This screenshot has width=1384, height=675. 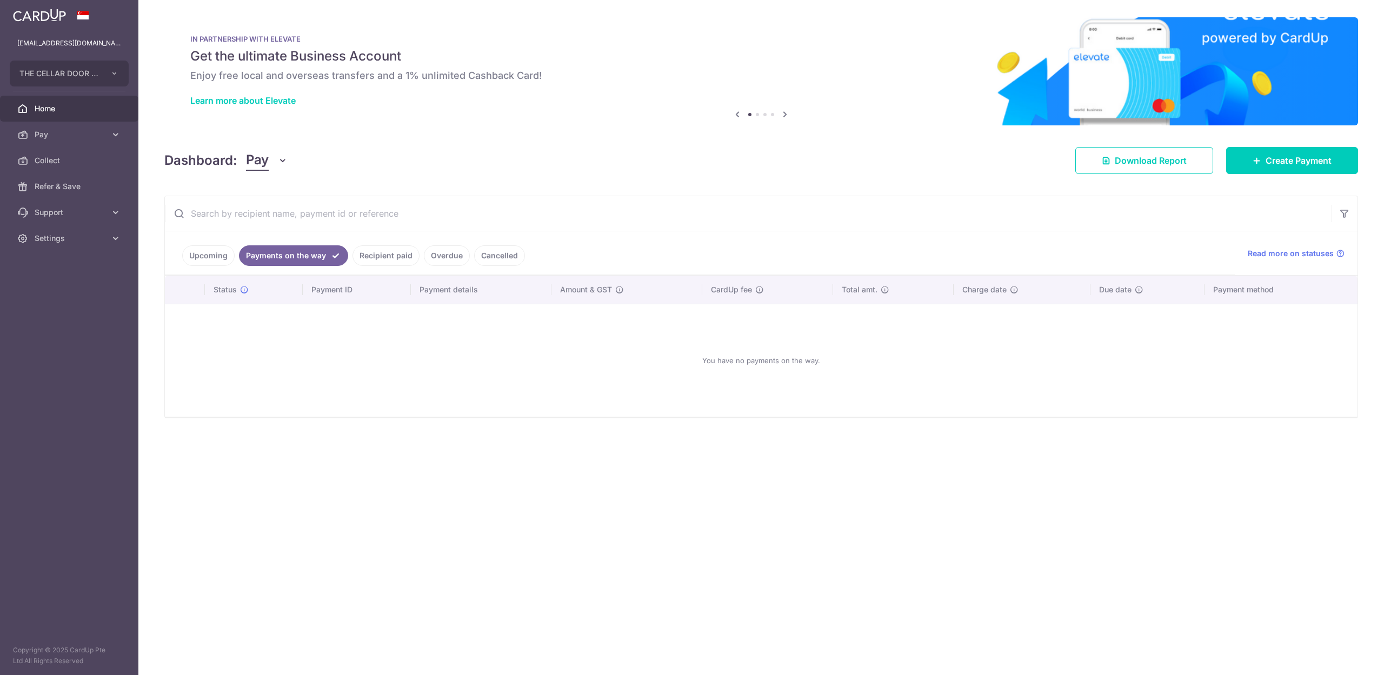 I want to click on a: Read more on statuses, so click(x=1296, y=254).